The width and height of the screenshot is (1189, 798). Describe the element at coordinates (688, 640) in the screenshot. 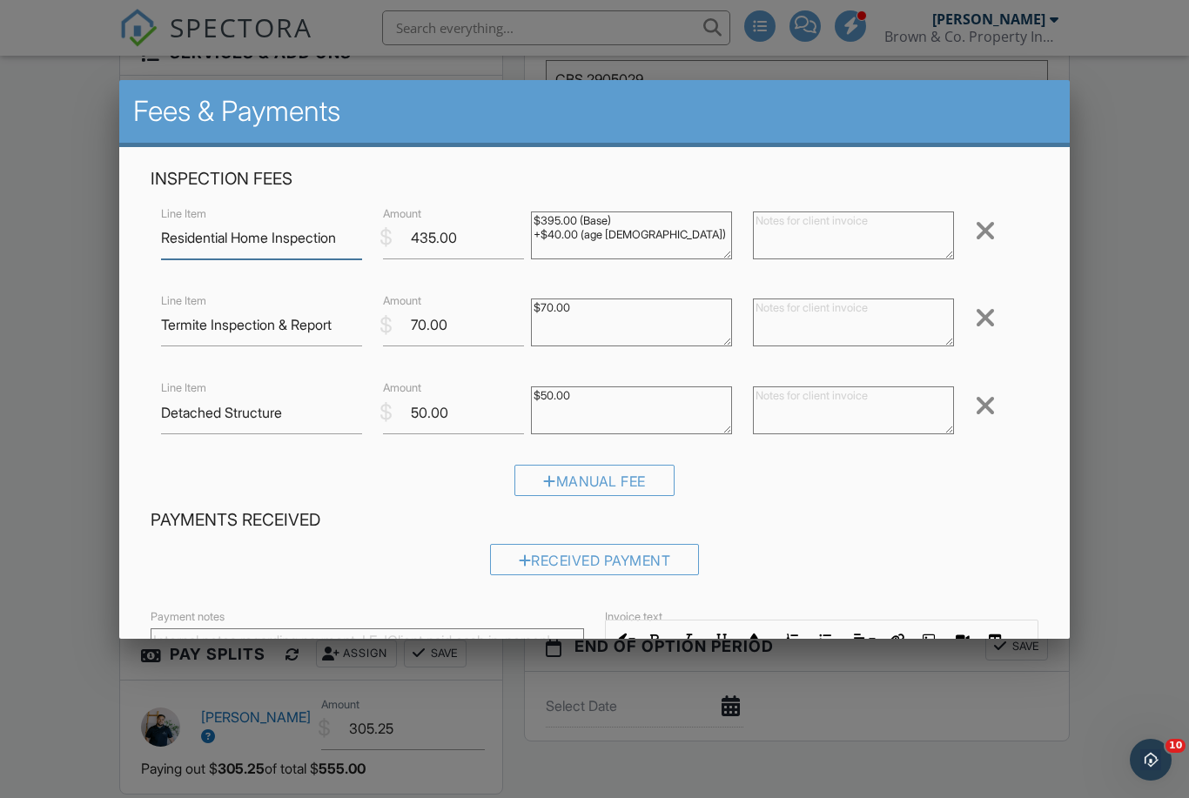

I see `button: Italic (⌘I)` at that location.